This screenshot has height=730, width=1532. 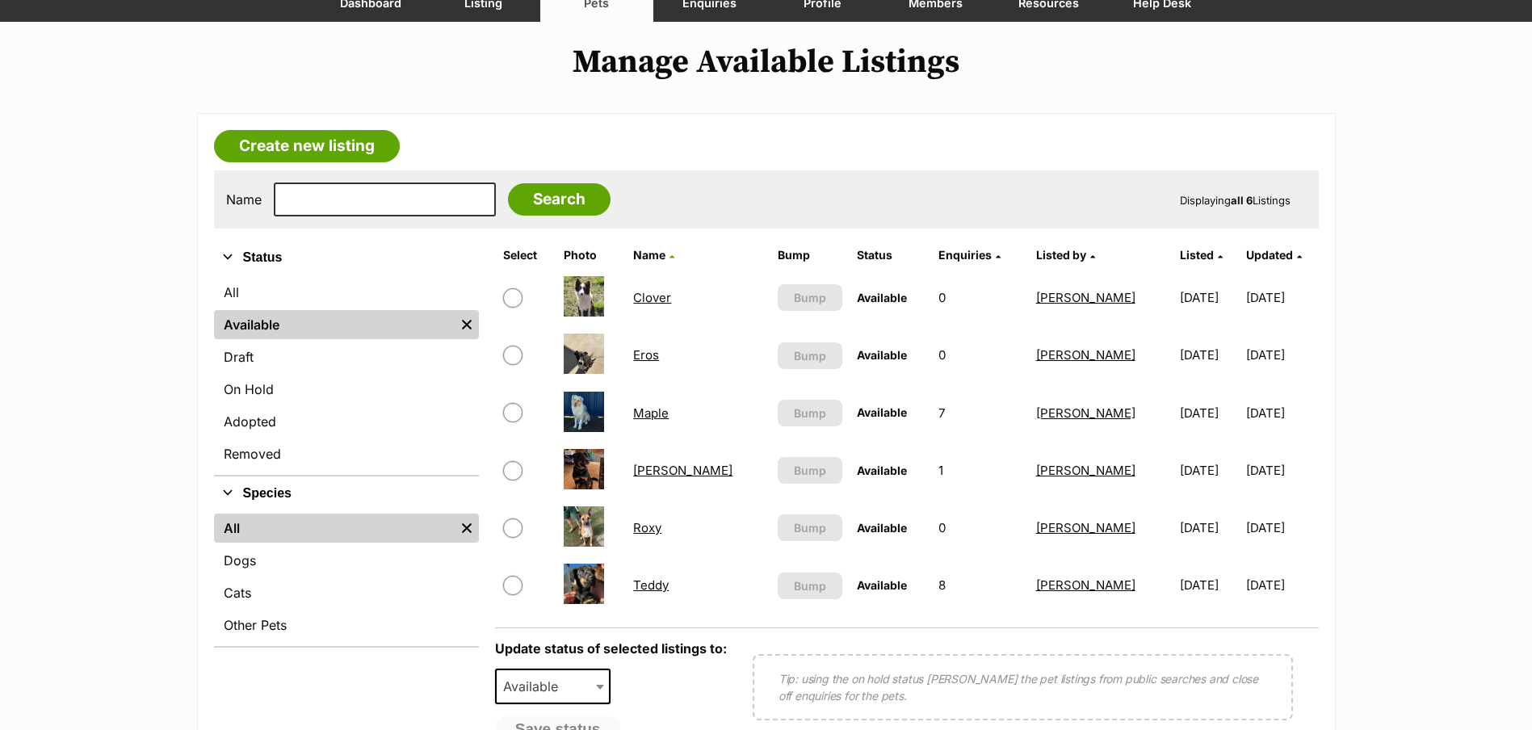 I want to click on button: Status, so click(x=347, y=258).